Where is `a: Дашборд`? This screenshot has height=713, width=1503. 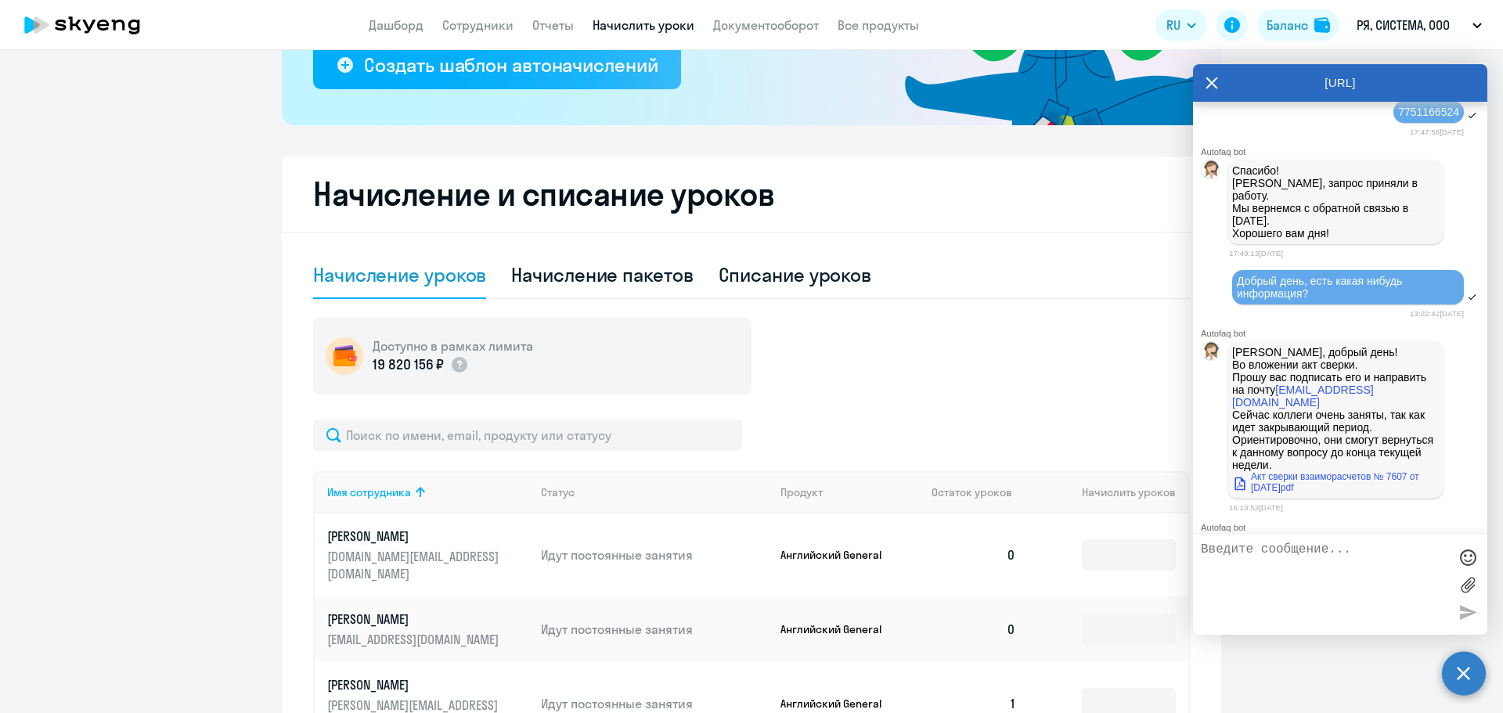
a: Дашборд is located at coordinates (396, 25).